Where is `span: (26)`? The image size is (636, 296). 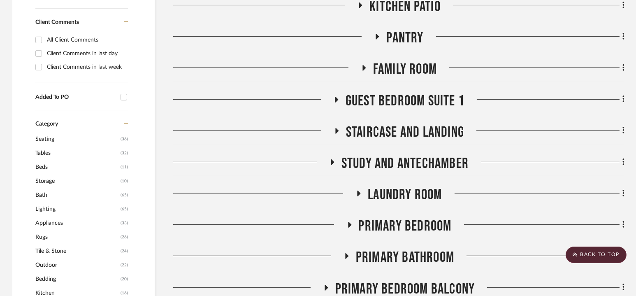
span: (26) is located at coordinates (124, 237).